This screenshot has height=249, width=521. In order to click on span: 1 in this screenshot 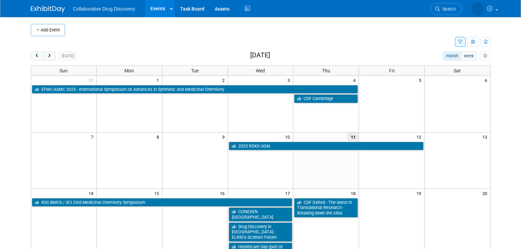, I will do `click(159, 80)`.